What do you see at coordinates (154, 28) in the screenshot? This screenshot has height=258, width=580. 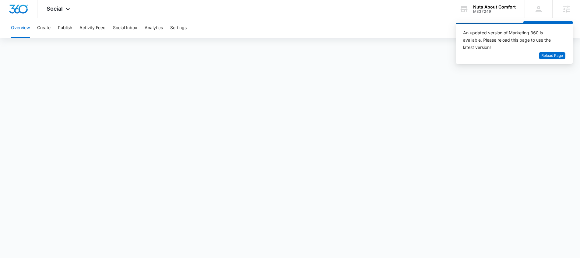 I see `button: Analytics` at bounding box center [154, 28].